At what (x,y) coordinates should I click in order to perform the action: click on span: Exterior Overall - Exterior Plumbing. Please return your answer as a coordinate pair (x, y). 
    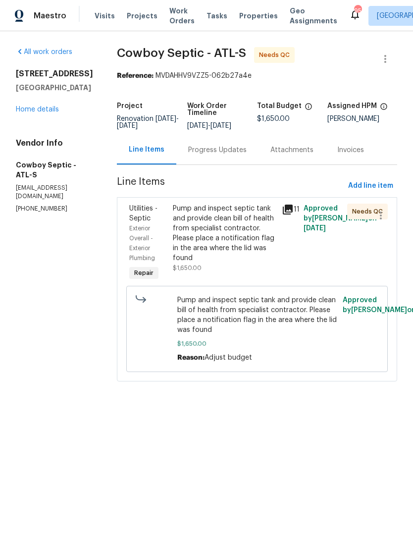
    Looking at the image, I should click on (142, 243).